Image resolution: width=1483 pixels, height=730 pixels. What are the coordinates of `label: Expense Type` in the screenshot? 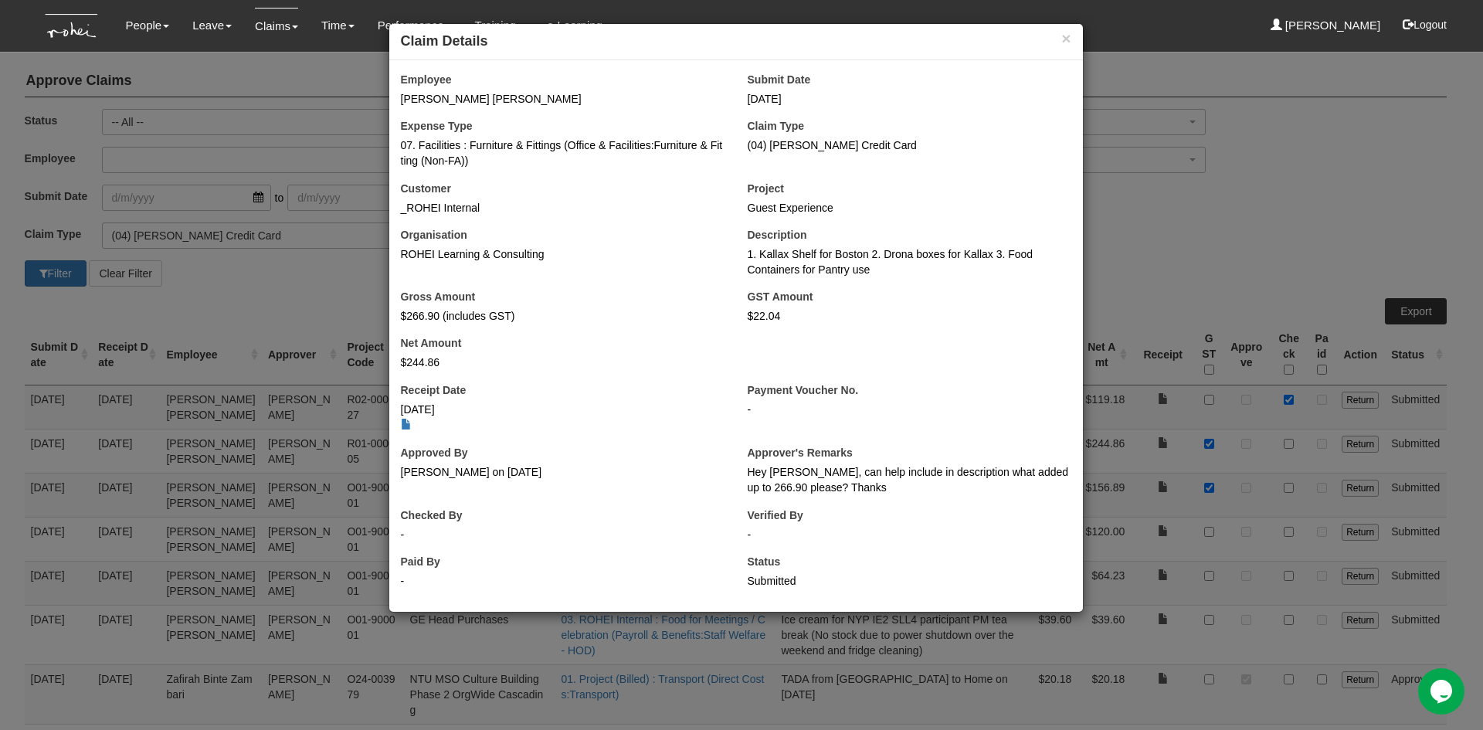 It's located at (437, 126).